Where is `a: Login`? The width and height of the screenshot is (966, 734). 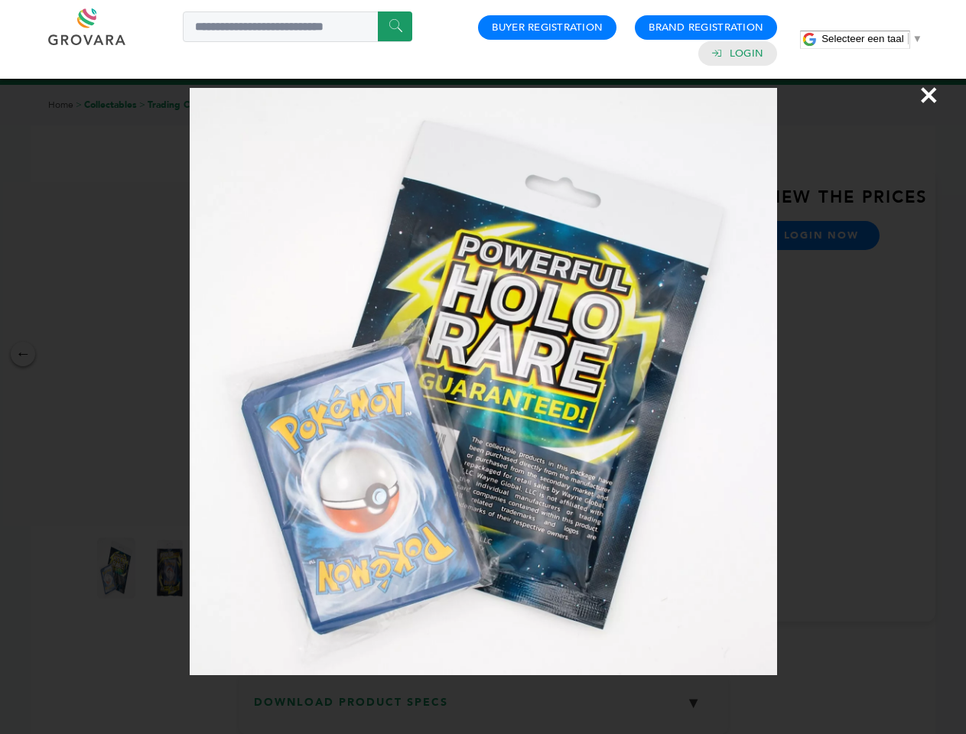
a: Login is located at coordinates (747, 54).